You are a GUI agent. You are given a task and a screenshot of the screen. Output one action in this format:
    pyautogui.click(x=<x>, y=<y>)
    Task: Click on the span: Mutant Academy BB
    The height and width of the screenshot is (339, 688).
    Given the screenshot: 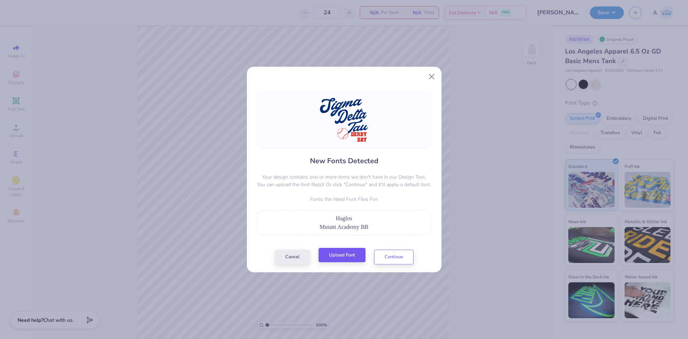 What is the action you would take?
    pyautogui.click(x=344, y=227)
    